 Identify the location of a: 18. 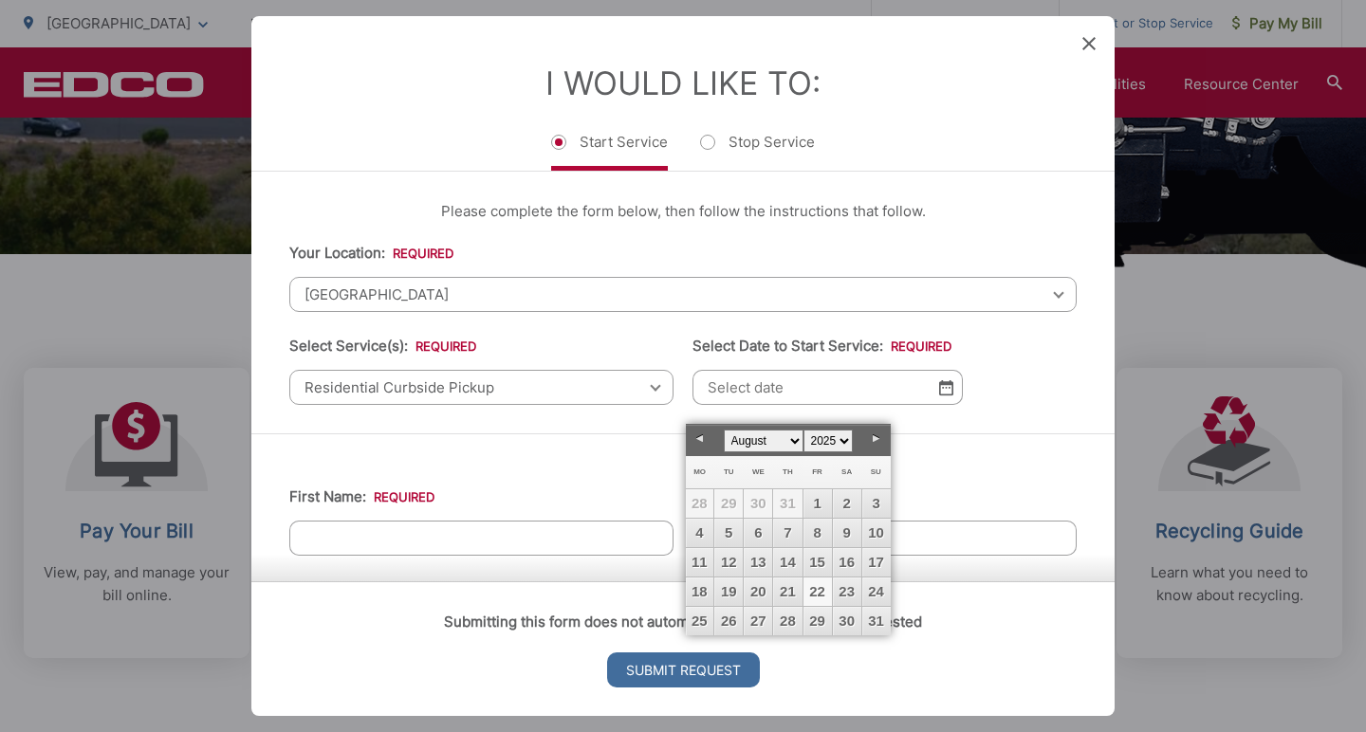
(700, 592).